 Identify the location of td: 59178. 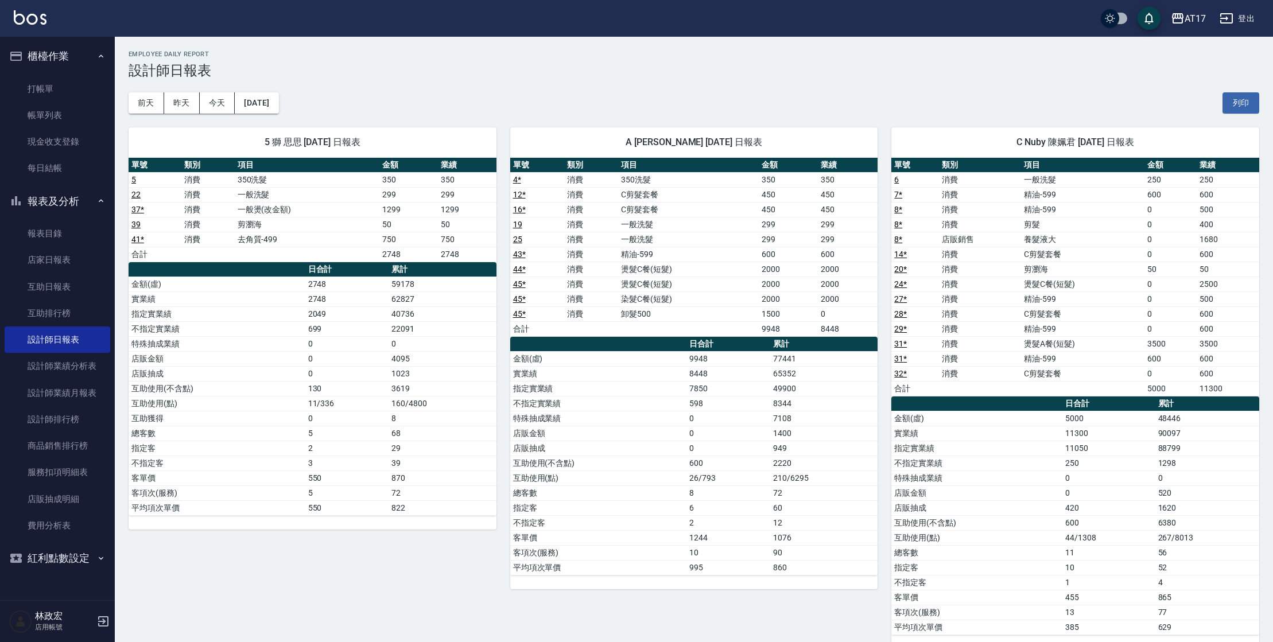
(442, 284).